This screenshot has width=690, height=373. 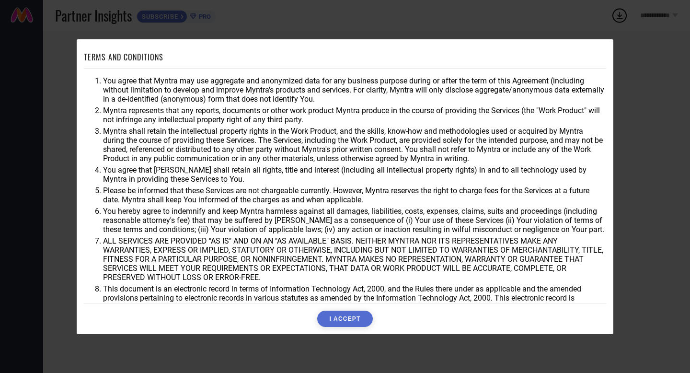 What do you see at coordinates (354, 195) in the screenshot?
I see `li: Please be informed that these Services are not chargeable currently. However, Myntra reserves the...` at bounding box center [354, 195].